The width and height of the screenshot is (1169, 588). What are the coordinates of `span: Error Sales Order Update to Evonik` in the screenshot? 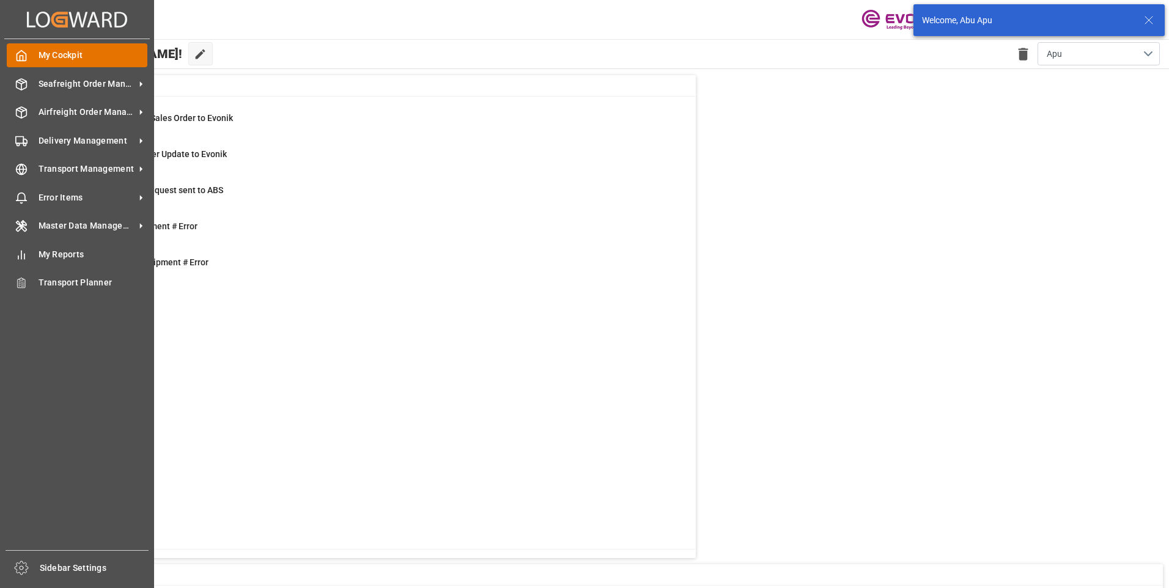 It's located at (160, 154).